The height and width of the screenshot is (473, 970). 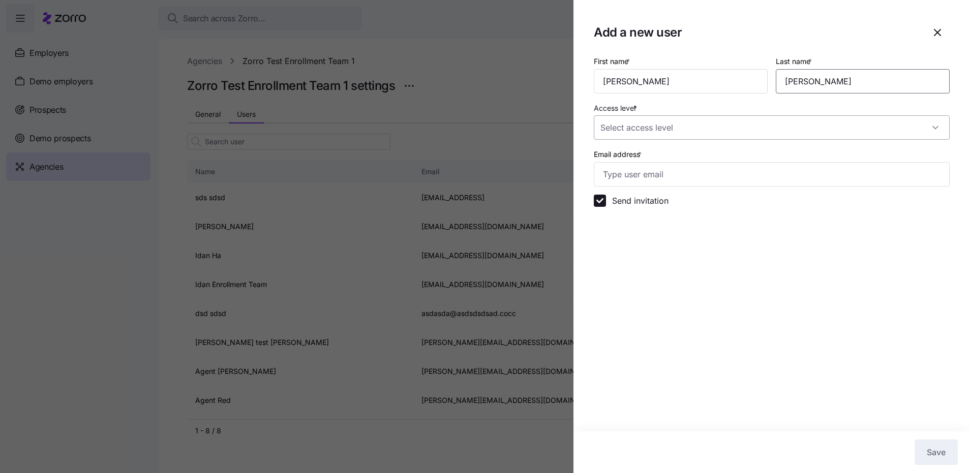 I want to click on input: Type first name, so click(x=681, y=81).